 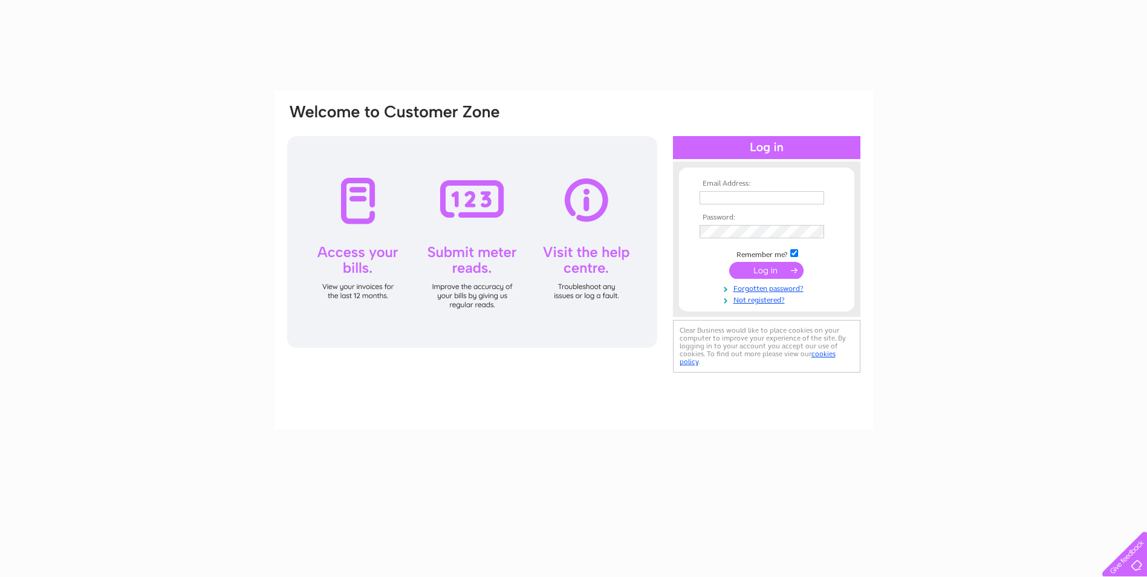 What do you see at coordinates (768, 287) in the screenshot?
I see `a: Forgotten password?` at bounding box center [768, 287].